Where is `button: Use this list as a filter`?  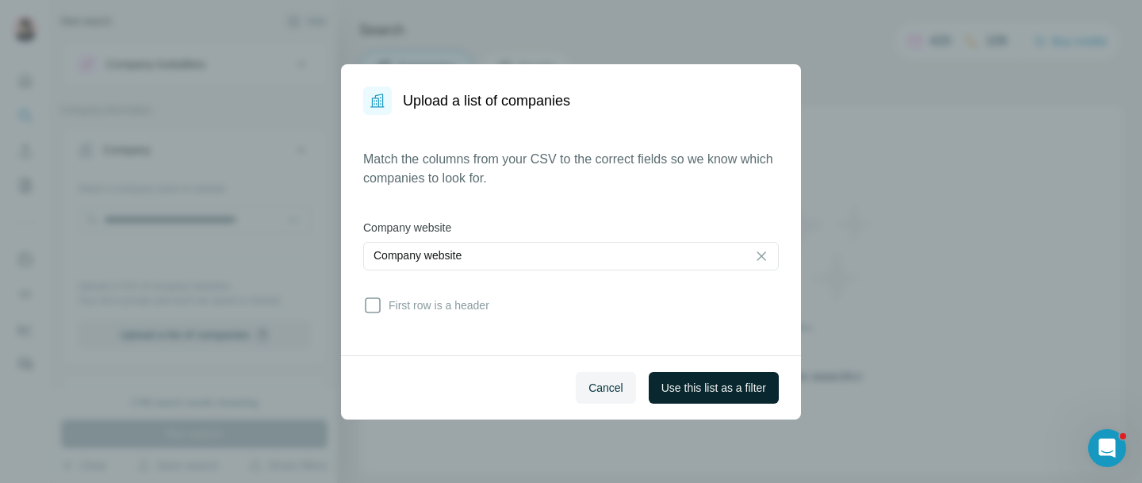
button: Use this list as a filter is located at coordinates (714, 388).